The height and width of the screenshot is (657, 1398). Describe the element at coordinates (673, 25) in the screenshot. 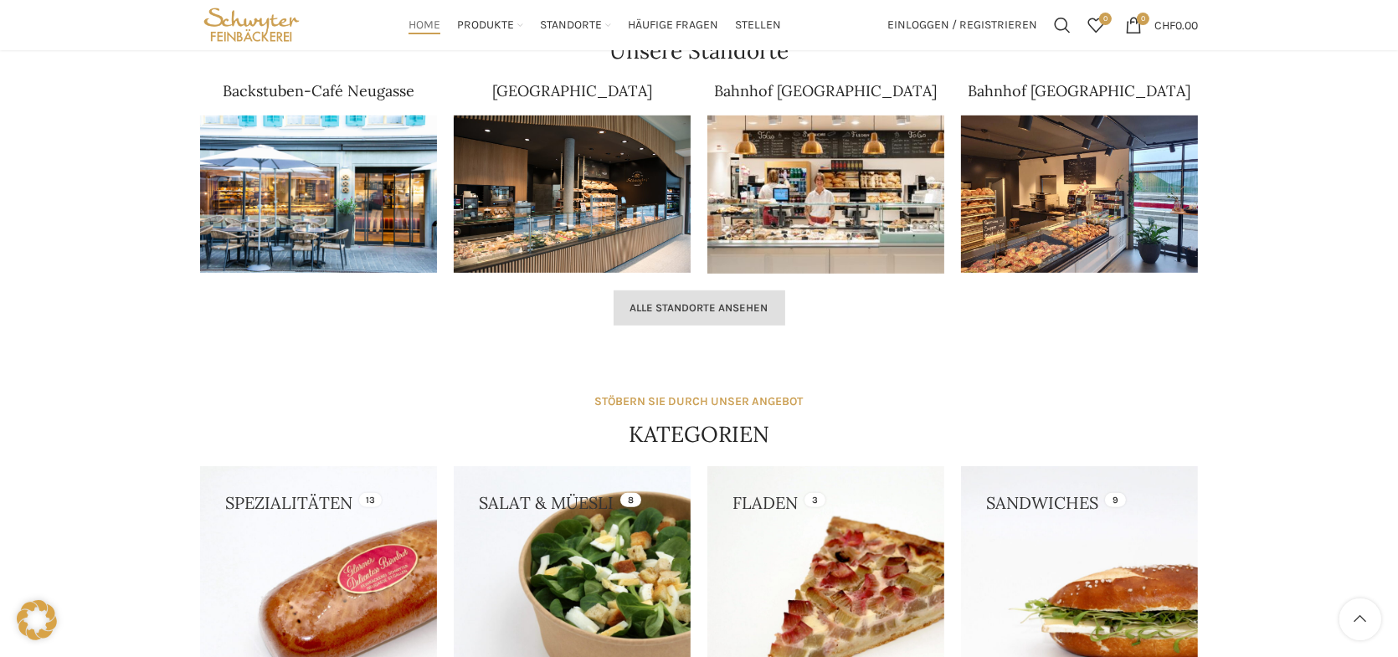

I see `a: Häufige Fragen` at that location.